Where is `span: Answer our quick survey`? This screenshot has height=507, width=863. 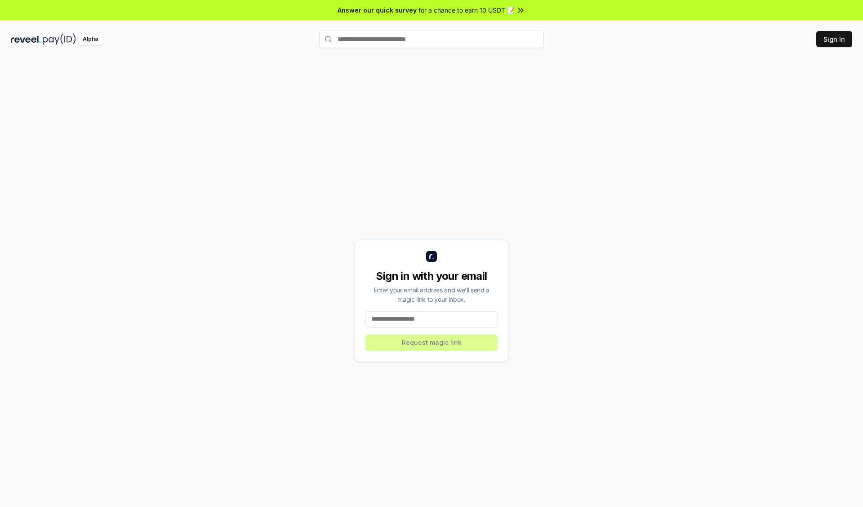
span: Answer our quick survey is located at coordinates (377, 10).